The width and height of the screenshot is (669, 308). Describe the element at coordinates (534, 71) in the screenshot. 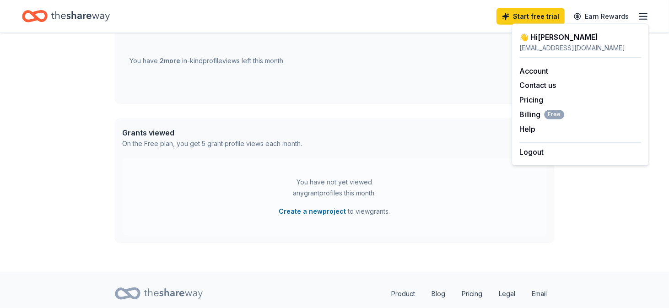

I see `a: Account` at that location.